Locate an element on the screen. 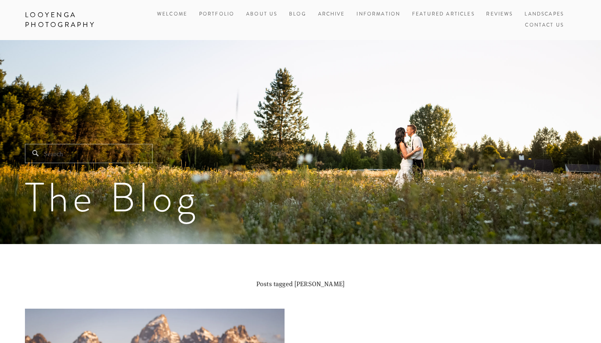 The width and height of the screenshot is (601, 343). input: Search is located at coordinates (89, 153).